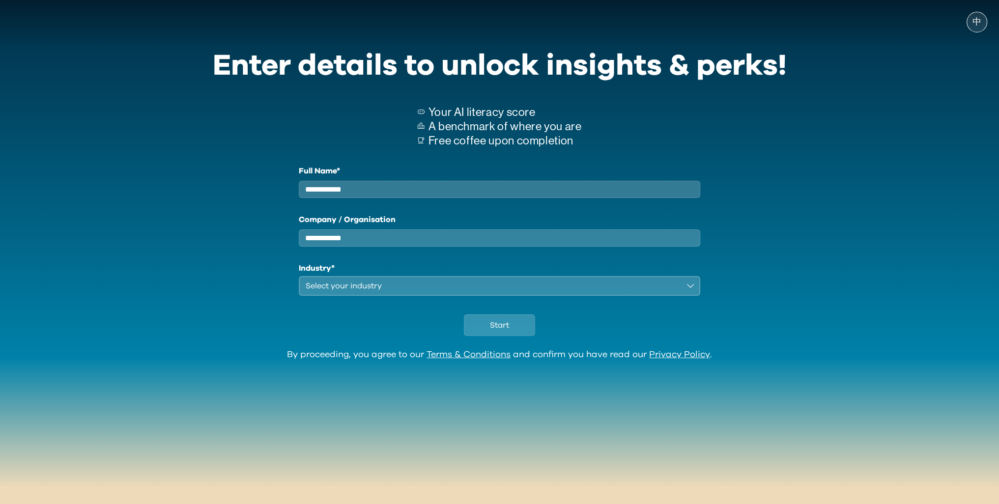  What do you see at coordinates (499, 325) in the screenshot?
I see `button: Start` at bounding box center [499, 325].